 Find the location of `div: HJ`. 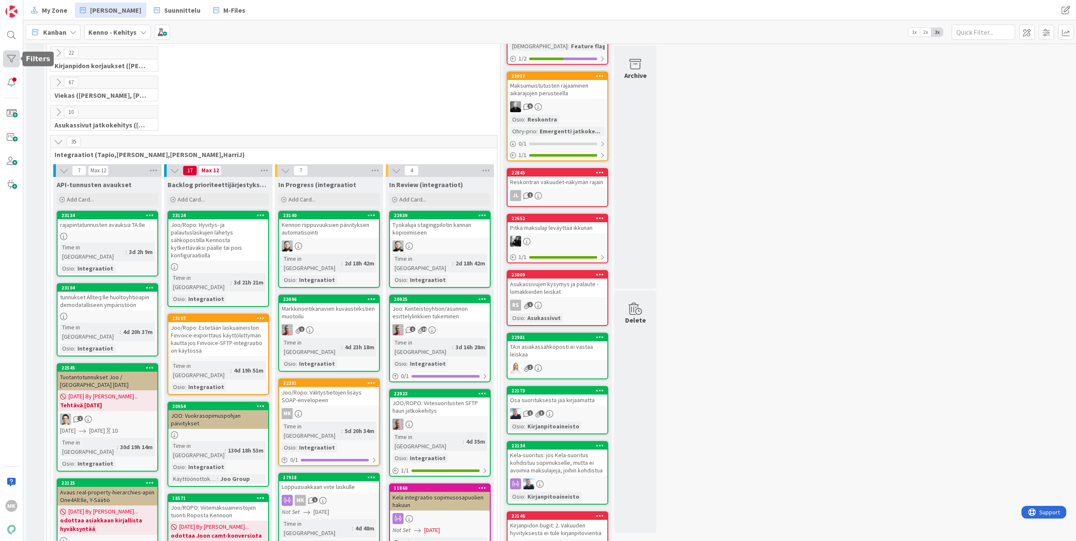

div: HJ is located at coordinates (329, 330).